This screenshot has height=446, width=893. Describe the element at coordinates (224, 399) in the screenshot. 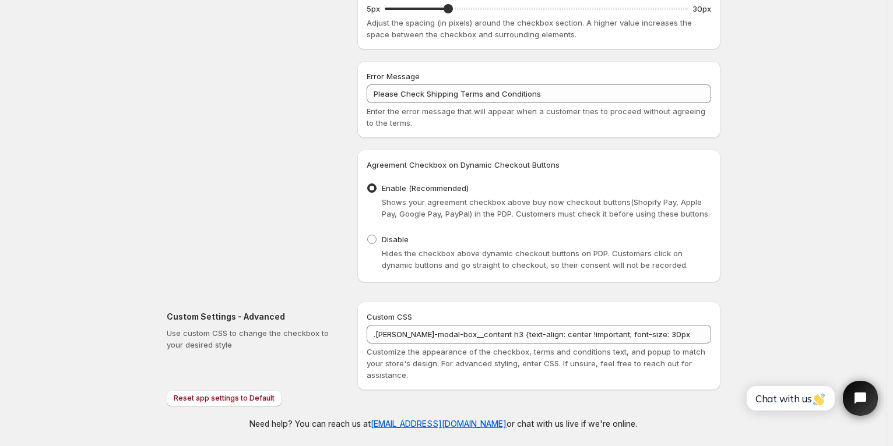

I see `span: Reset app settings to Default` at that location.